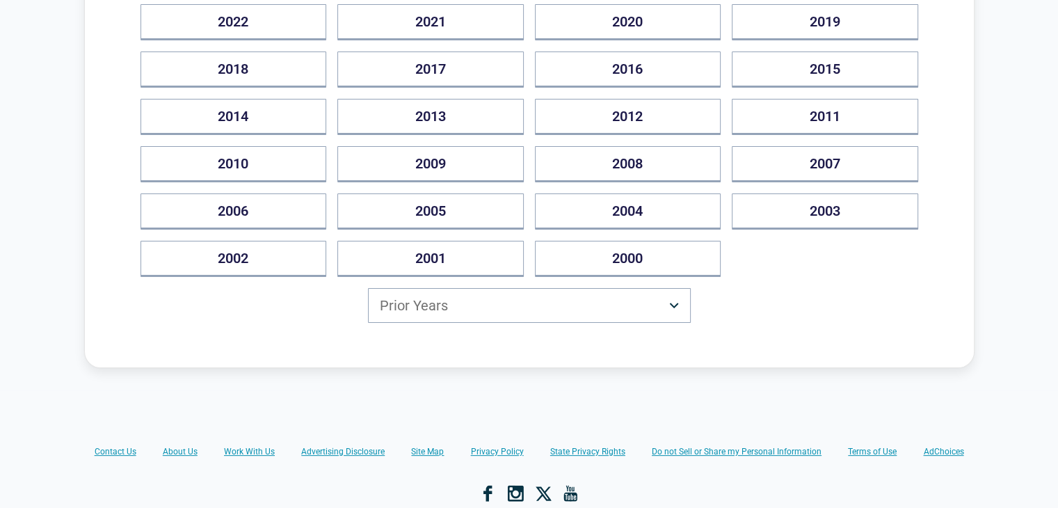 This screenshot has height=508, width=1058. I want to click on button: 2001, so click(431, 259).